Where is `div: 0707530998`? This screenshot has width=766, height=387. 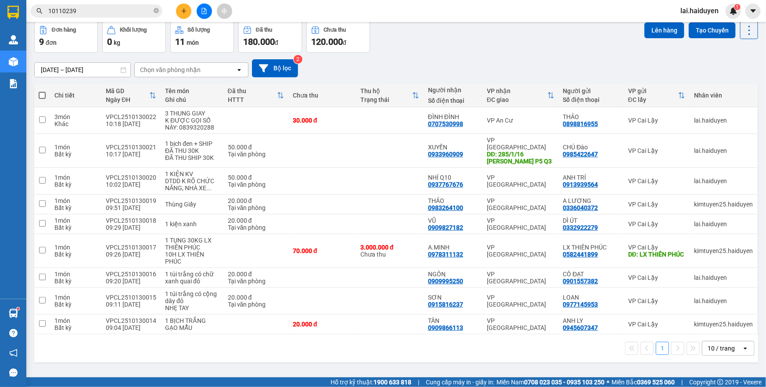
div: 0707530998 is located at coordinates (446, 124).